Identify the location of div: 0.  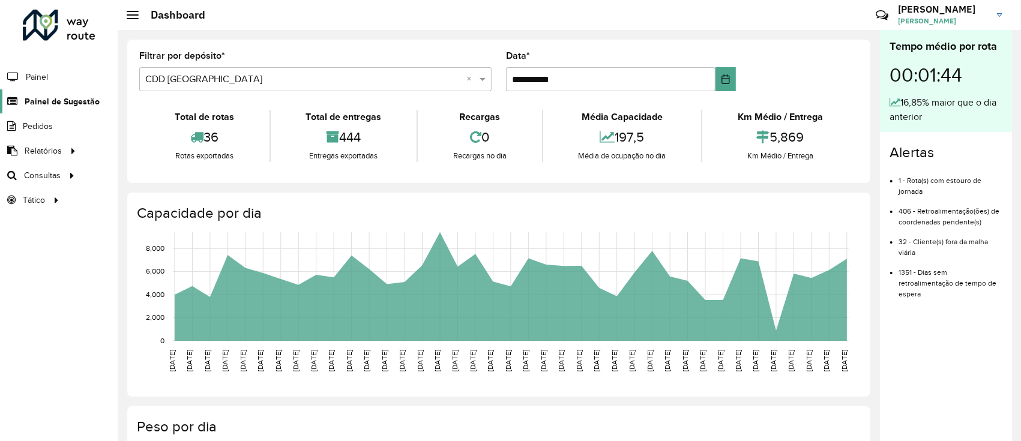
(480, 137).